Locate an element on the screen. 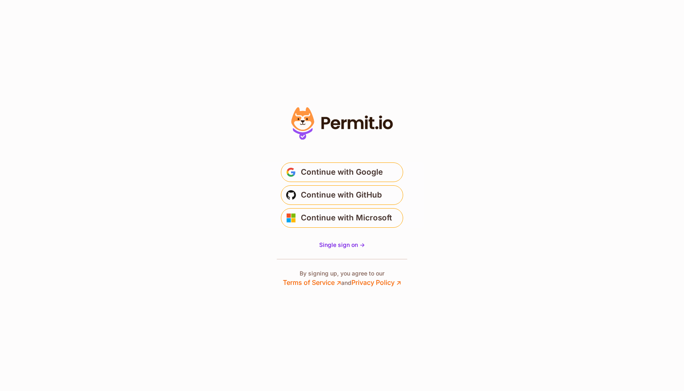  span: Continue with GitHub is located at coordinates (341, 195).